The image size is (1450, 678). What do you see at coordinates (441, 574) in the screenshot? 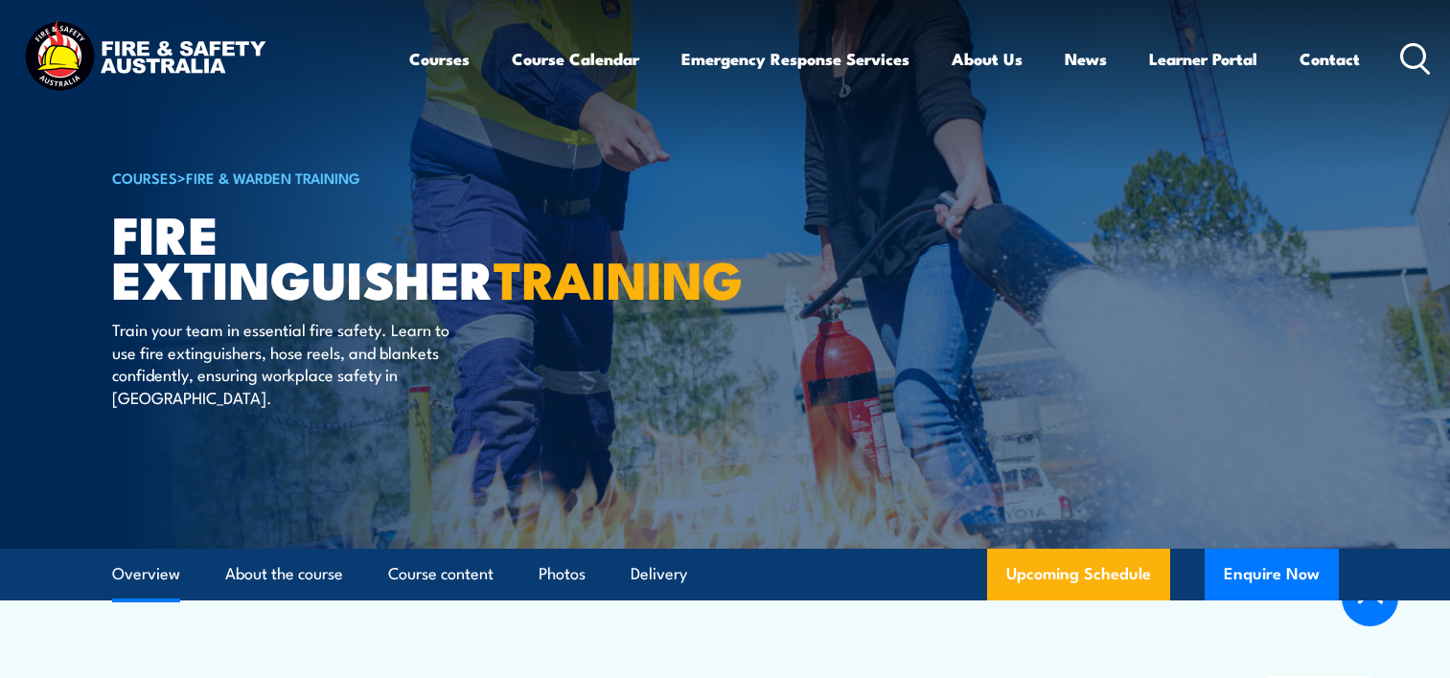
I see `a: Course content` at bounding box center [441, 574].